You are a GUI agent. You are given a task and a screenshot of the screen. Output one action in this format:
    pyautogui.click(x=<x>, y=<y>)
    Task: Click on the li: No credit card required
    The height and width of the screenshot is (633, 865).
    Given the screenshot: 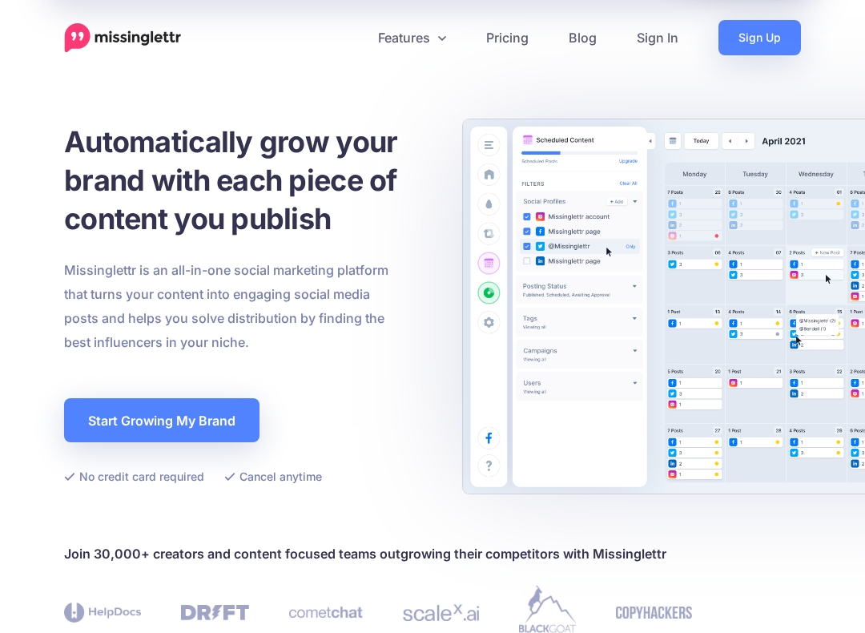 What is the action you would take?
    pyautogui.click(x=134, y=476)
    